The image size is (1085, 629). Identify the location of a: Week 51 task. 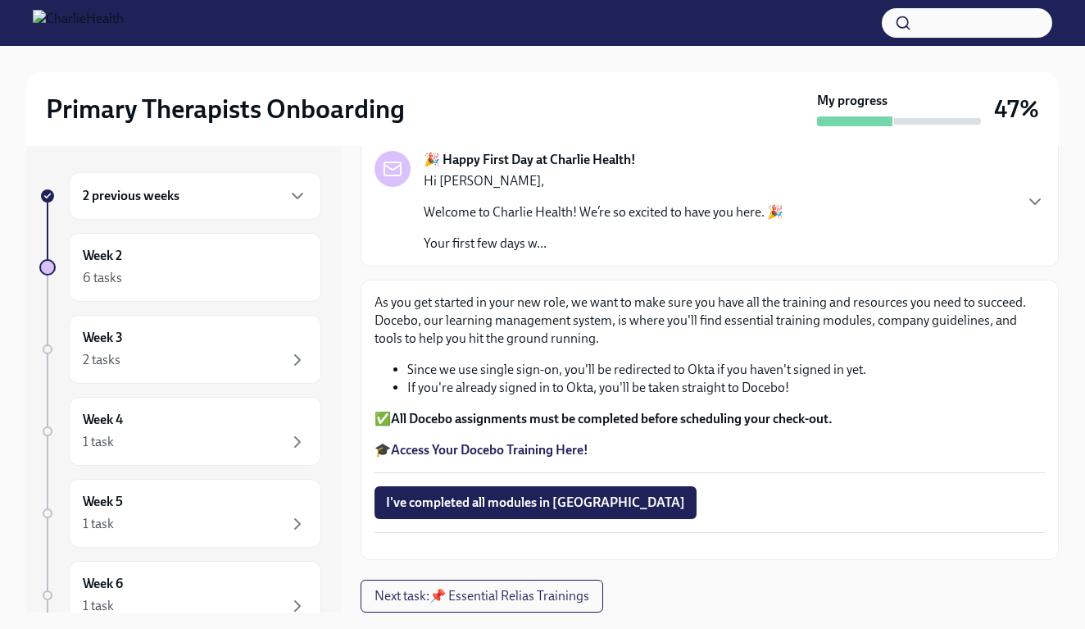
(180, 513).